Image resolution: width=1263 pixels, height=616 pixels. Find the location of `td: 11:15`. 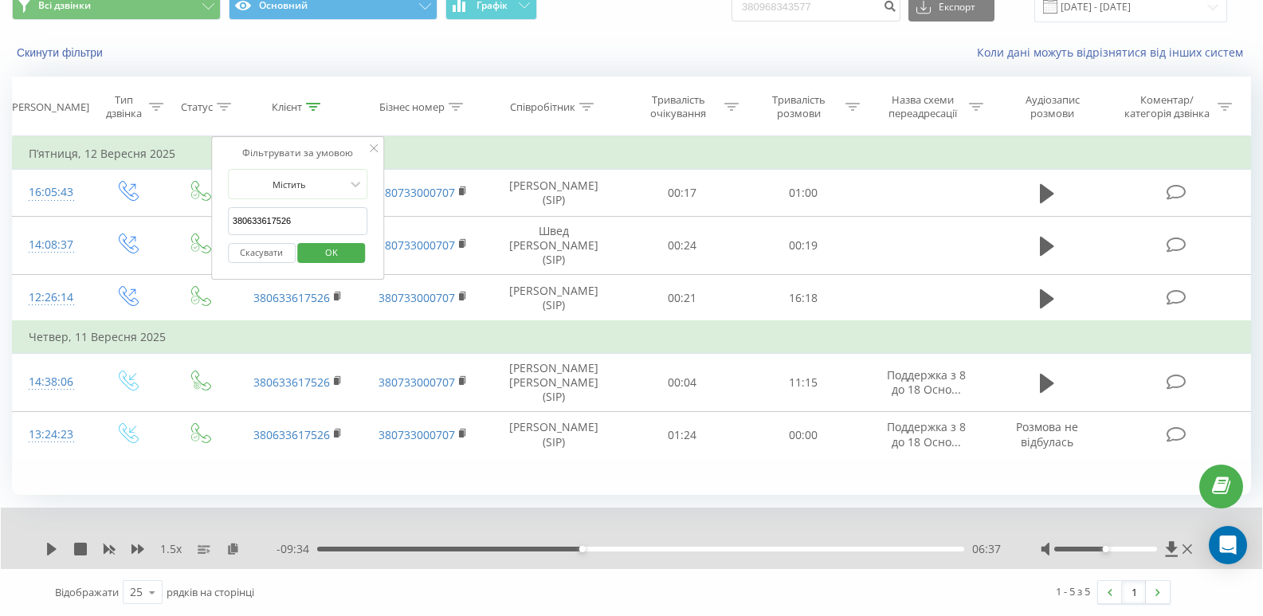

td: 11:15 is located at coordinates (803, 382).